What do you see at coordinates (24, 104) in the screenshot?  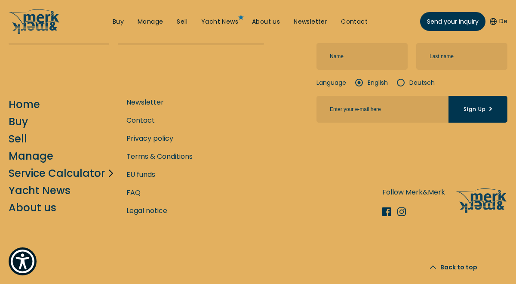 I see `a: Home` at bounding box center [24, 104].